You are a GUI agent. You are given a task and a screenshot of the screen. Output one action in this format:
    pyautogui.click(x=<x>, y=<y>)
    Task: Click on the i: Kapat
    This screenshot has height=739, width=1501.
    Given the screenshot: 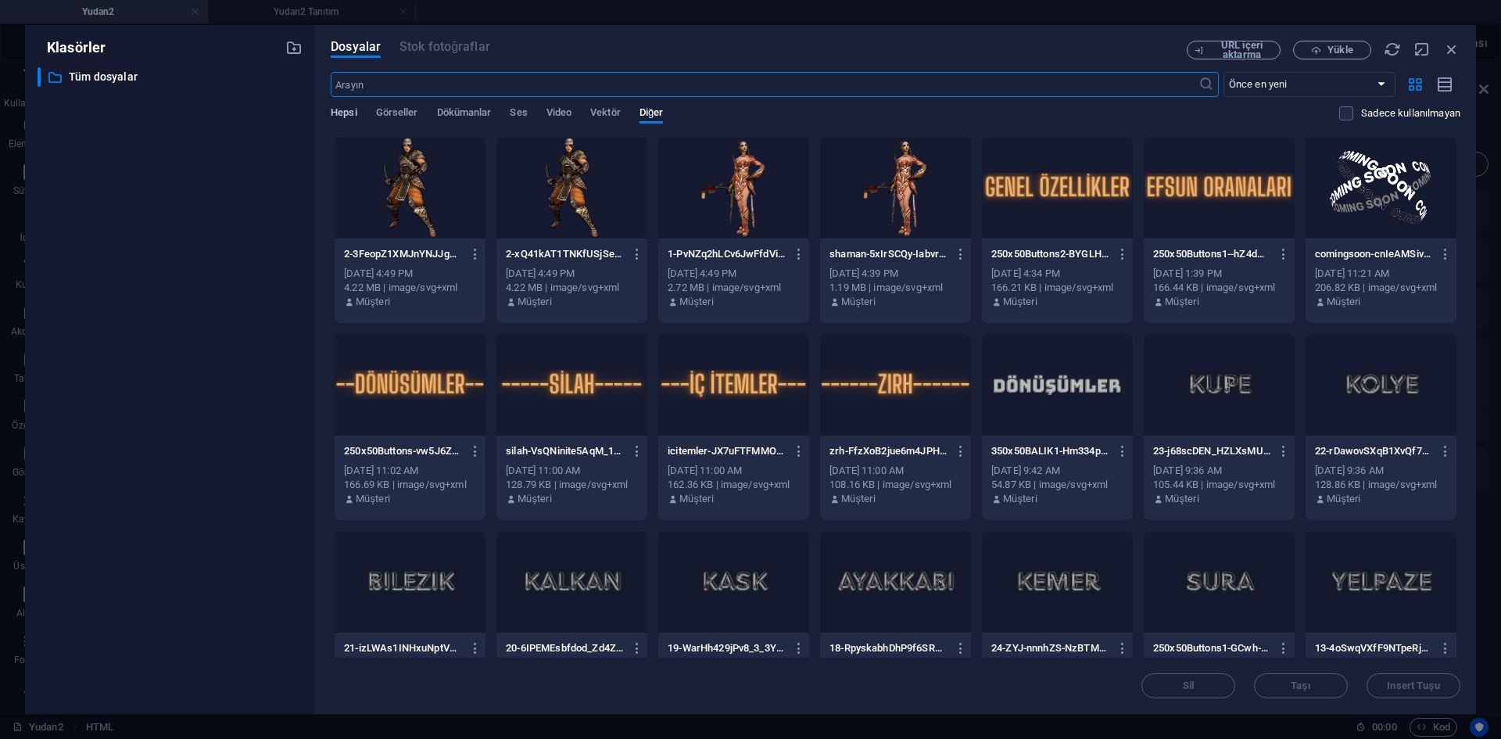 What is the action you would take?
    pyautogui.click(x=1452, y=49)
    